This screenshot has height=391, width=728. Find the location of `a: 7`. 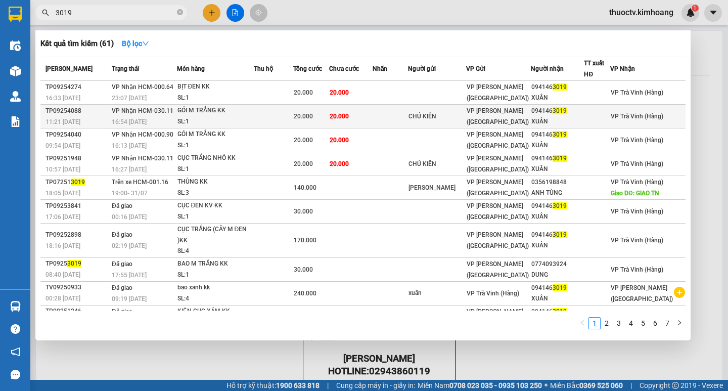

a: 7 is located at coordinates (667, 323).